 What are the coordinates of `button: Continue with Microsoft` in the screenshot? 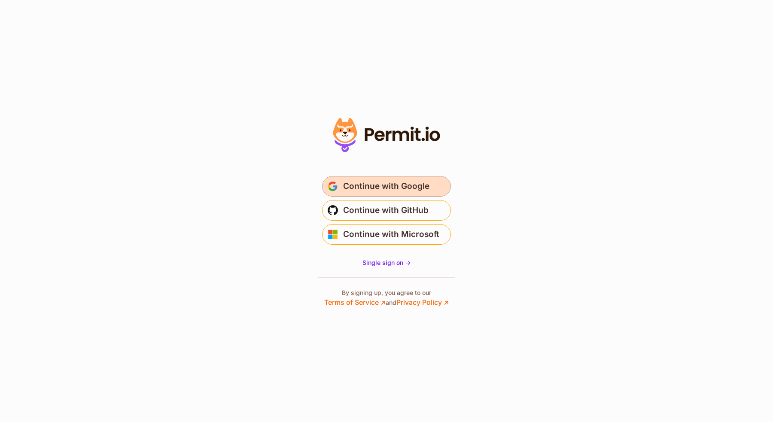 It's located at (386, 234).